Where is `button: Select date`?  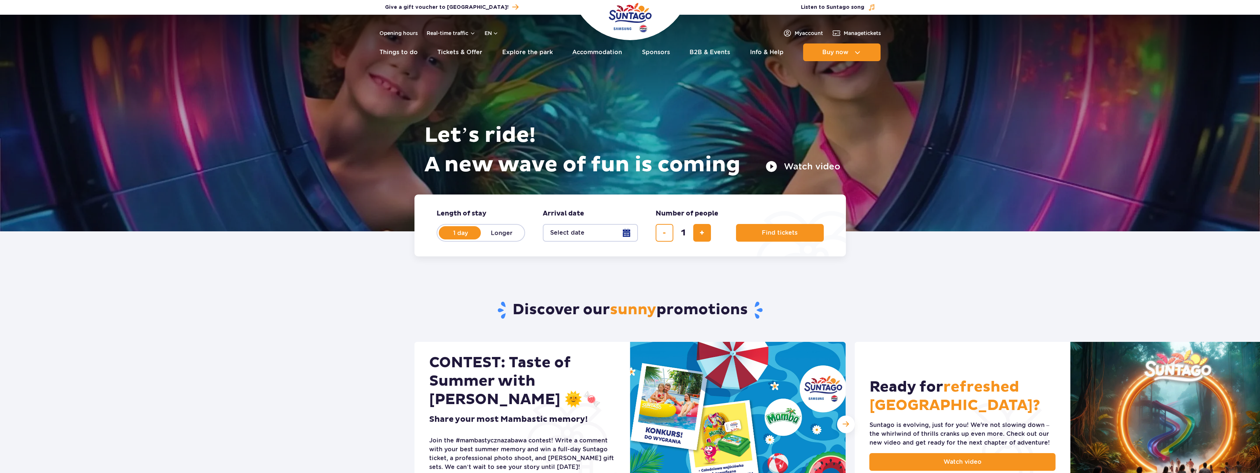
button: Select date is located at coordinates (590, 233).